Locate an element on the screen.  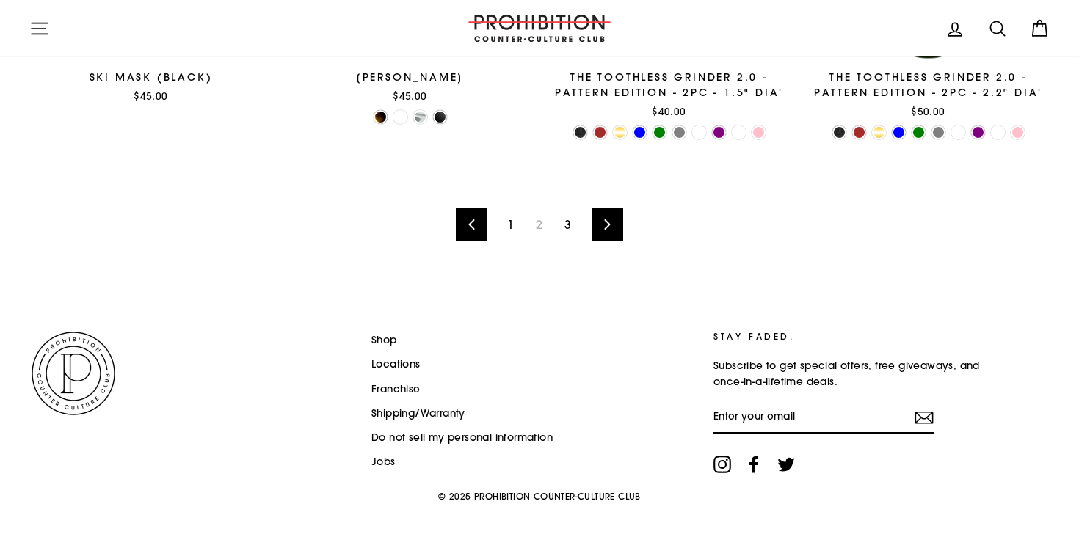
p: © 2025 PROHIBITION COUNTER-CULTURE CLUB is located at coordinates (540, 497).